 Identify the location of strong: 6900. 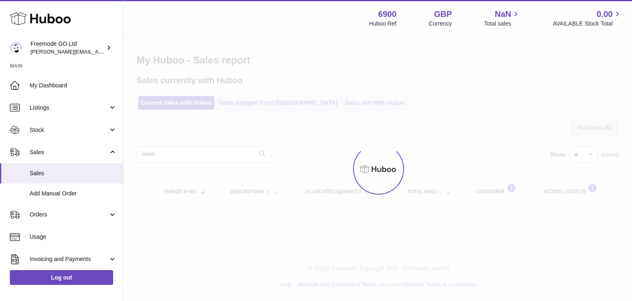
(387, 14).